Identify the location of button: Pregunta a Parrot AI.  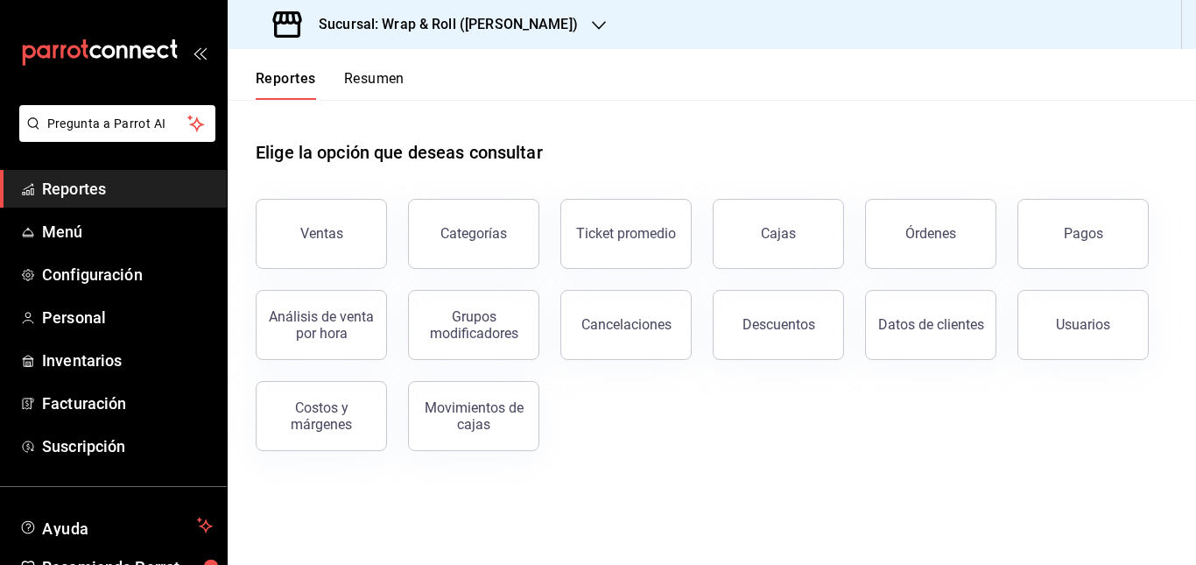
(117, 123).